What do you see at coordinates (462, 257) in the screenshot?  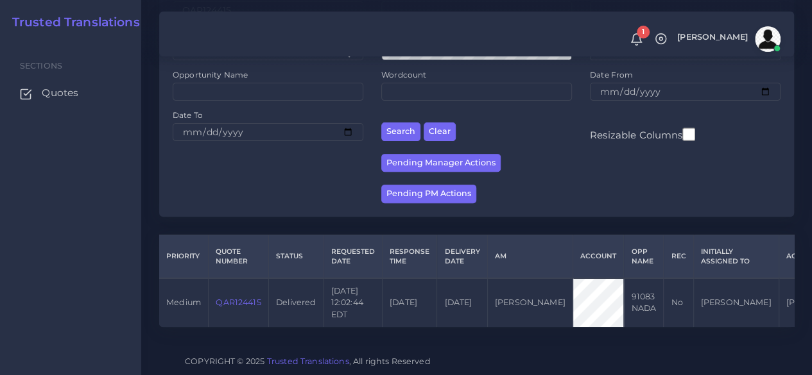 I see `th: Delivery Date` at bounding box center [462, 257].